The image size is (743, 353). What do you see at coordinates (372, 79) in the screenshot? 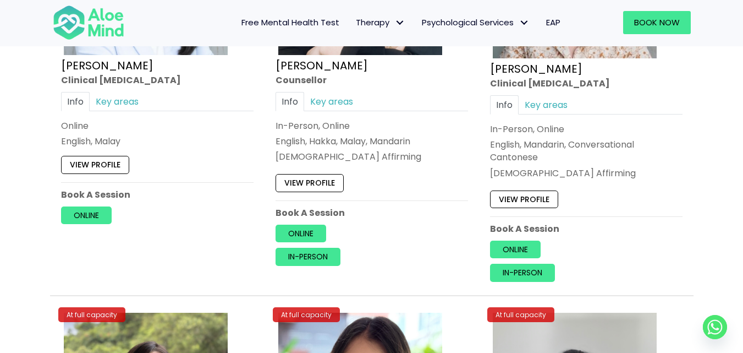
I see `div: Counsellor` at bounding box center [372, 79].